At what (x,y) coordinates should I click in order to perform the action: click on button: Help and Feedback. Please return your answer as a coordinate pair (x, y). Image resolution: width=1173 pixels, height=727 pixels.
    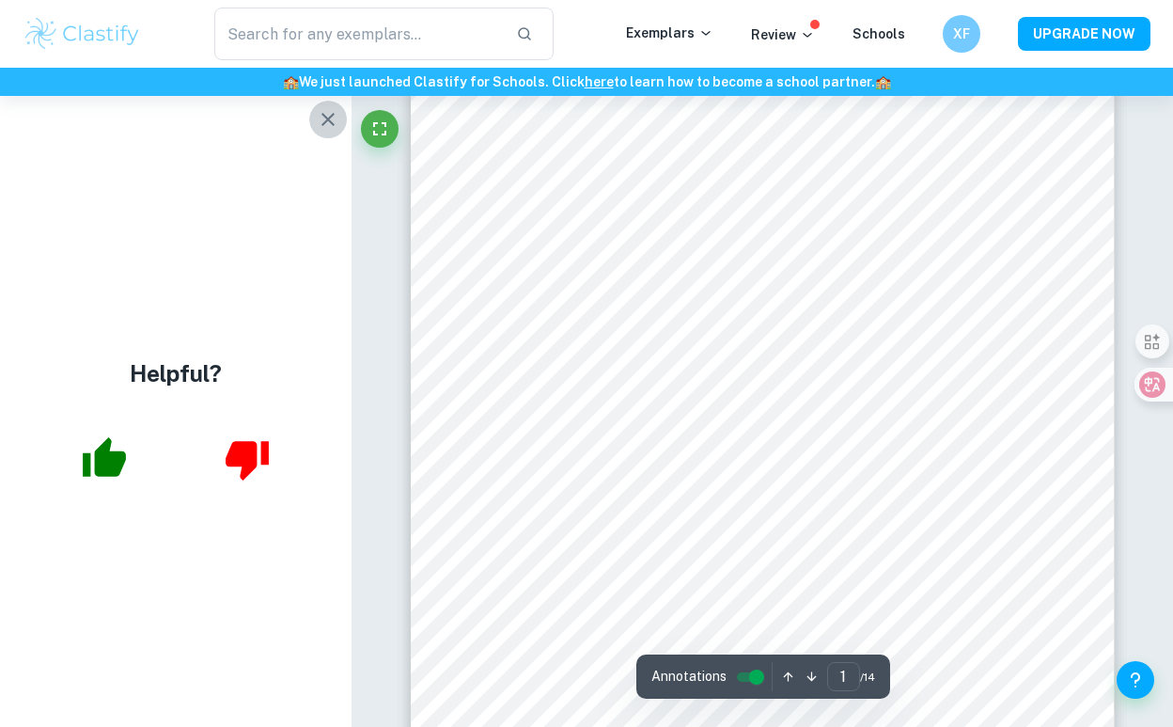
    Looking at the image, I should click on (1136, 680).